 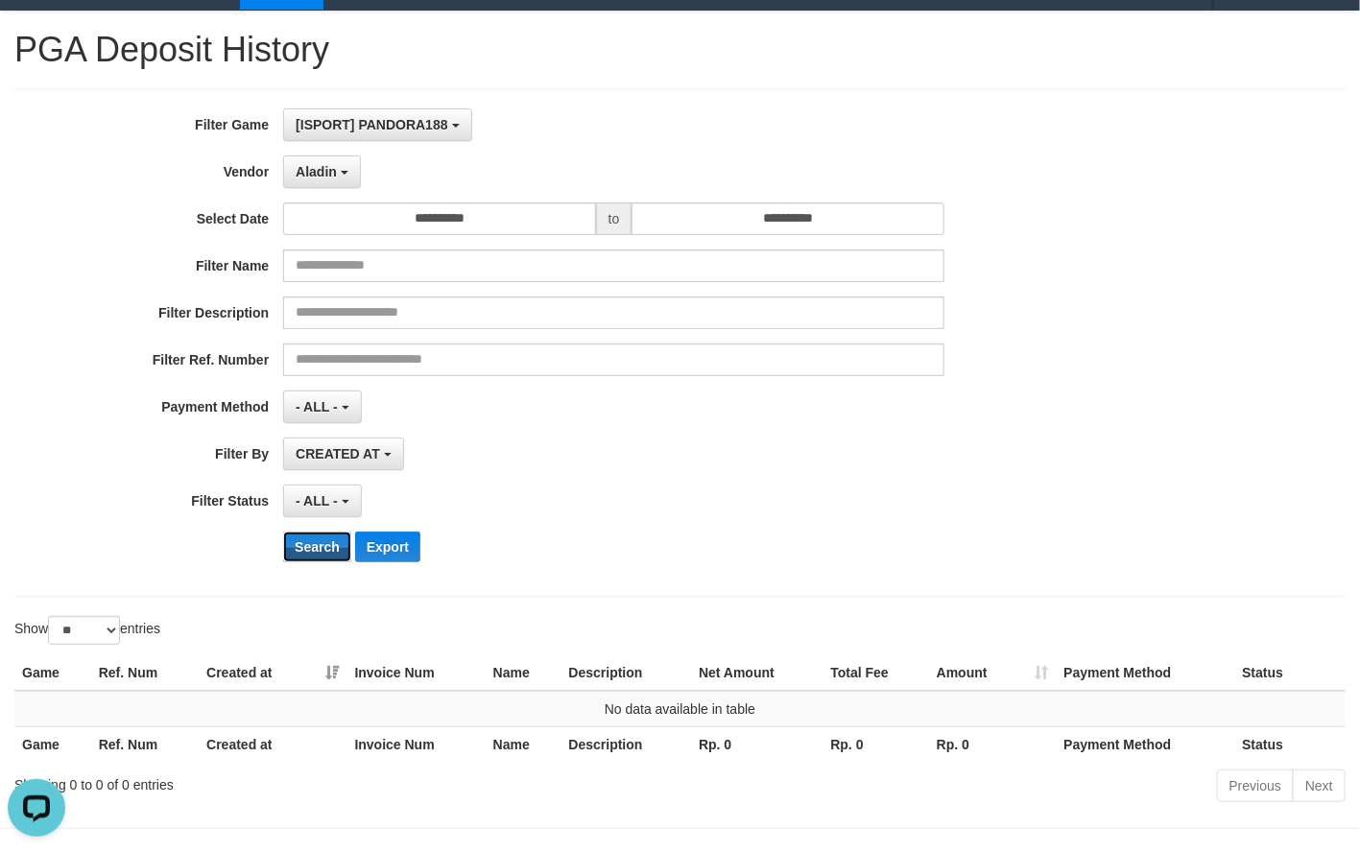 What do you see at coordinates (388, 547) in the screenshot?
I see `button: Export` at bounding box center [388, 547].